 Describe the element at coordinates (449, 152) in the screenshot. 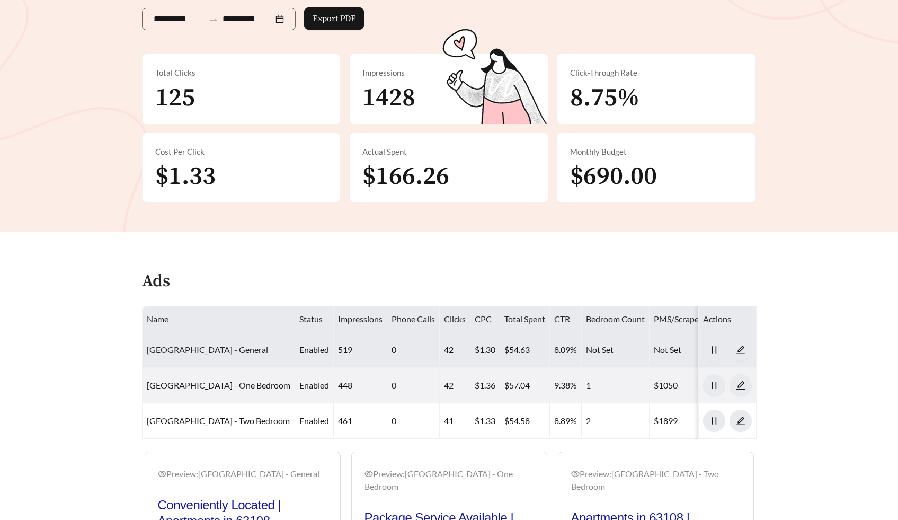

I see `div: Actual Spent` at that location.